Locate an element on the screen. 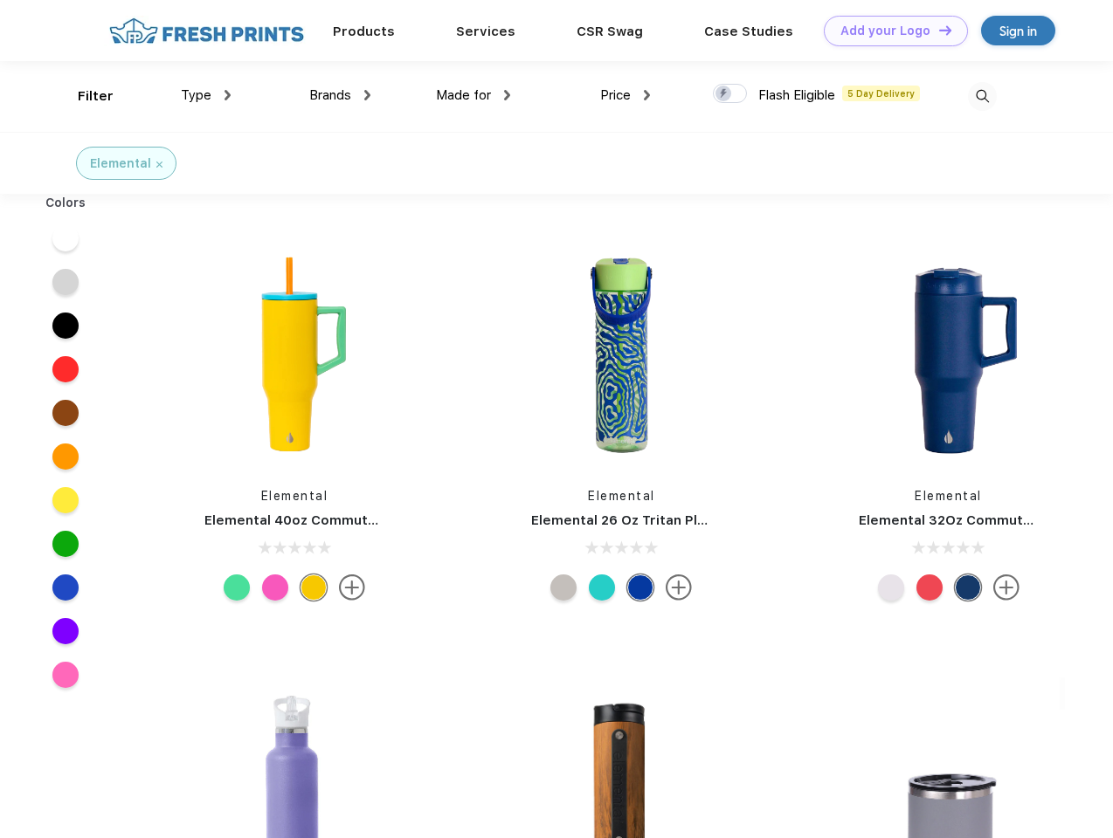 The width and height of the screenshot is (1113, 838). a: Elemental 26 Oz Tritan Plastic Water Bottle is located at coordinates (675, 521).